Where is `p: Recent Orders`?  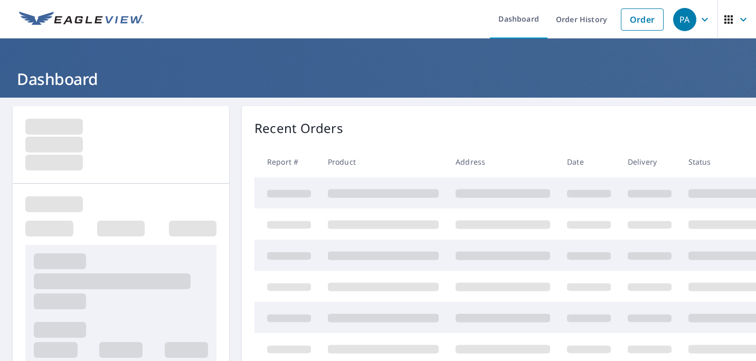 p: Recent Orders is located at coordinates (299, 128).